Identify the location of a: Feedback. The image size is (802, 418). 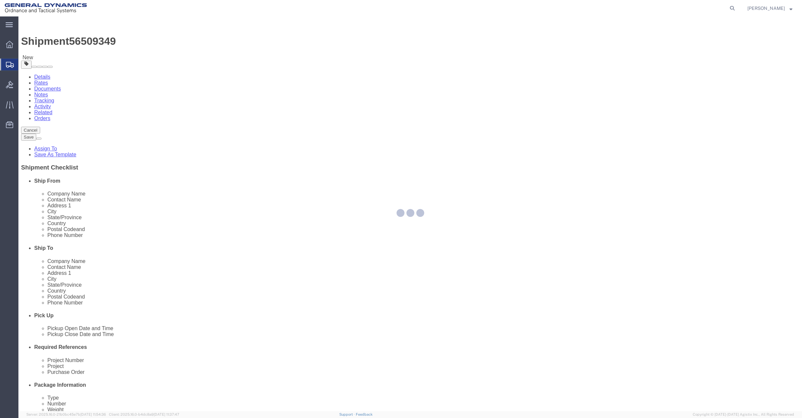
(364, 414).